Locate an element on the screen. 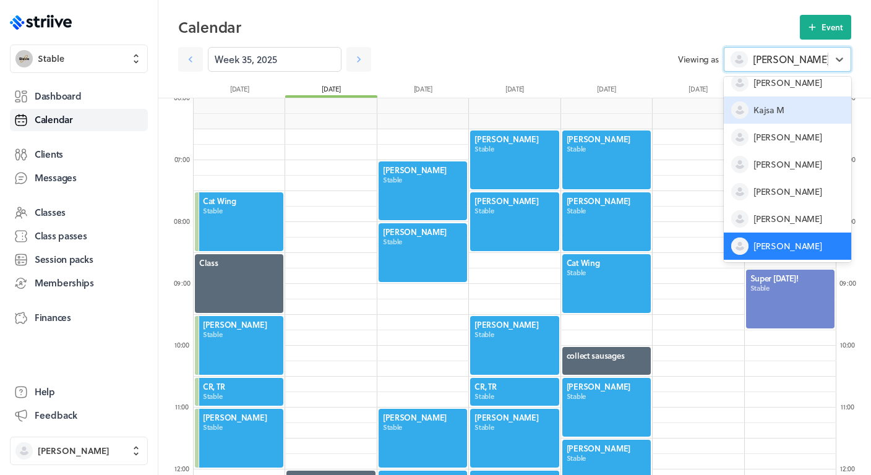 This screenshot has height=475, width=871. a: Clients is located at coordinates (79, 155).